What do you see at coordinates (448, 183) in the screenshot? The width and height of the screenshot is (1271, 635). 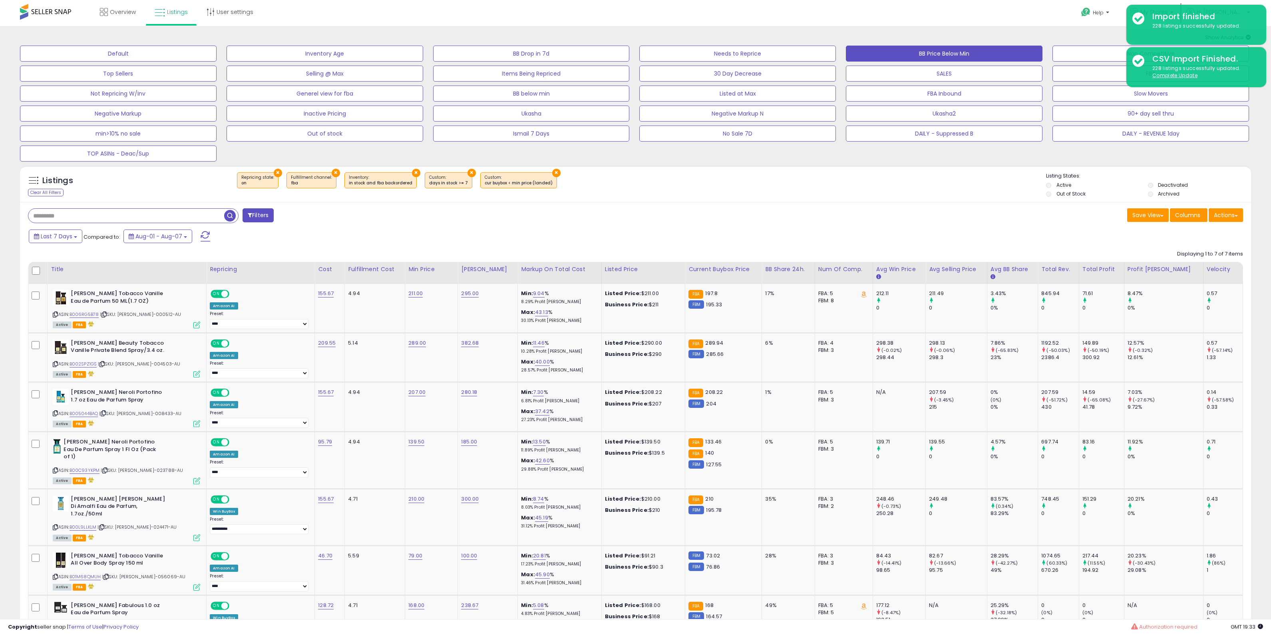 I see `div: days in stock >= 7` at bounding box center [448, 183].